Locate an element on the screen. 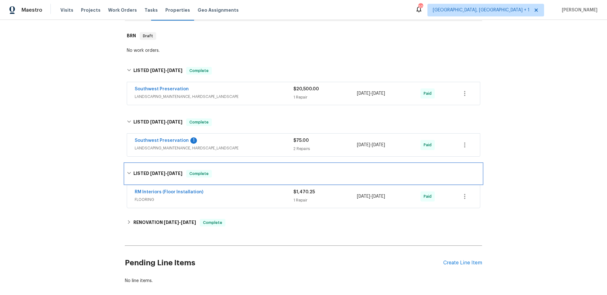  h6: BRN is located at coordinates (131, 36).